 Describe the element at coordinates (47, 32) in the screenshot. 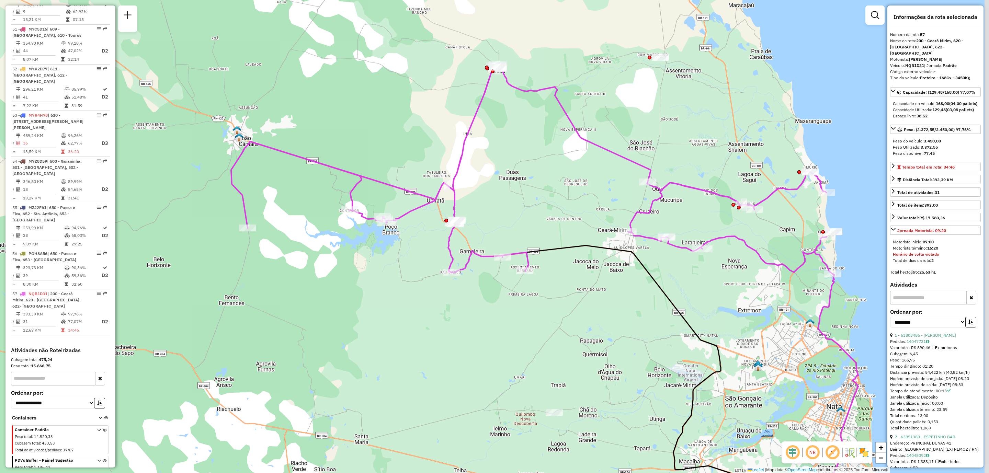

I see `span: 51 -` at that location.